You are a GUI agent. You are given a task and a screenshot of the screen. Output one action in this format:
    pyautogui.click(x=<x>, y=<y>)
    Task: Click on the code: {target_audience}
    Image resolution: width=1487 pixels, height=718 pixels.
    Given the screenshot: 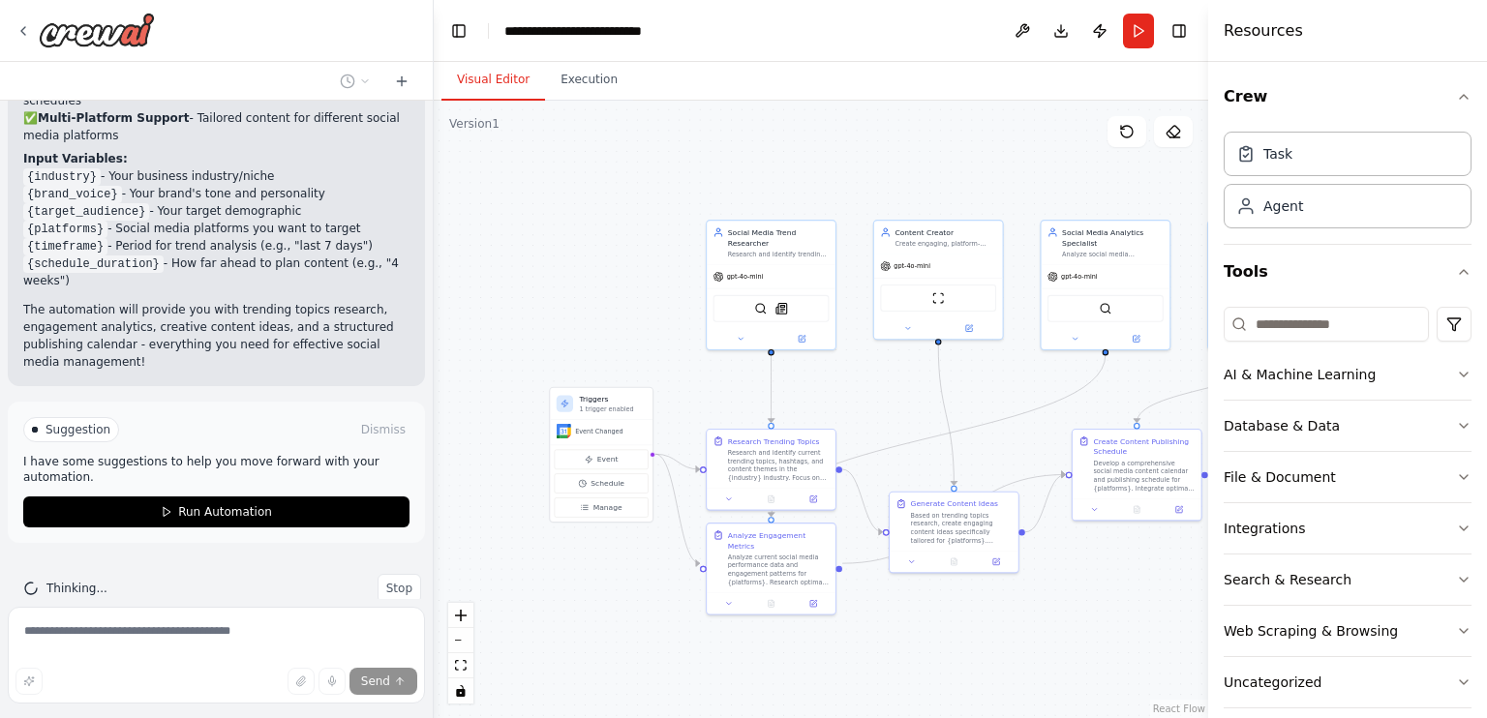 What is the action you would take?
    pyautogui.click(x=86, y=212)
    